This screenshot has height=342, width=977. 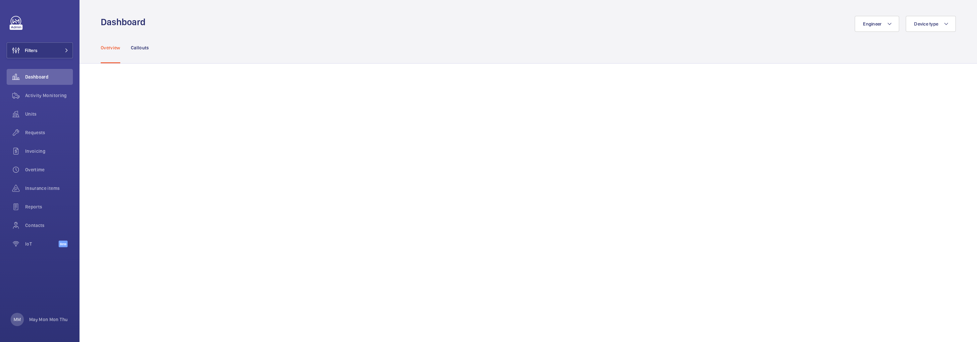 I want to click on span: Requests, so click(x=49, y=133).